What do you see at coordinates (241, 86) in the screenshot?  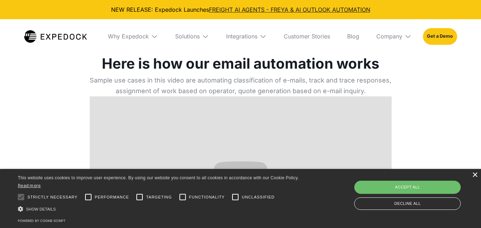 I see `p: Sample use cases in this video are automating classification of e-mails, track and trace response...` at bounding box center [241, 86].